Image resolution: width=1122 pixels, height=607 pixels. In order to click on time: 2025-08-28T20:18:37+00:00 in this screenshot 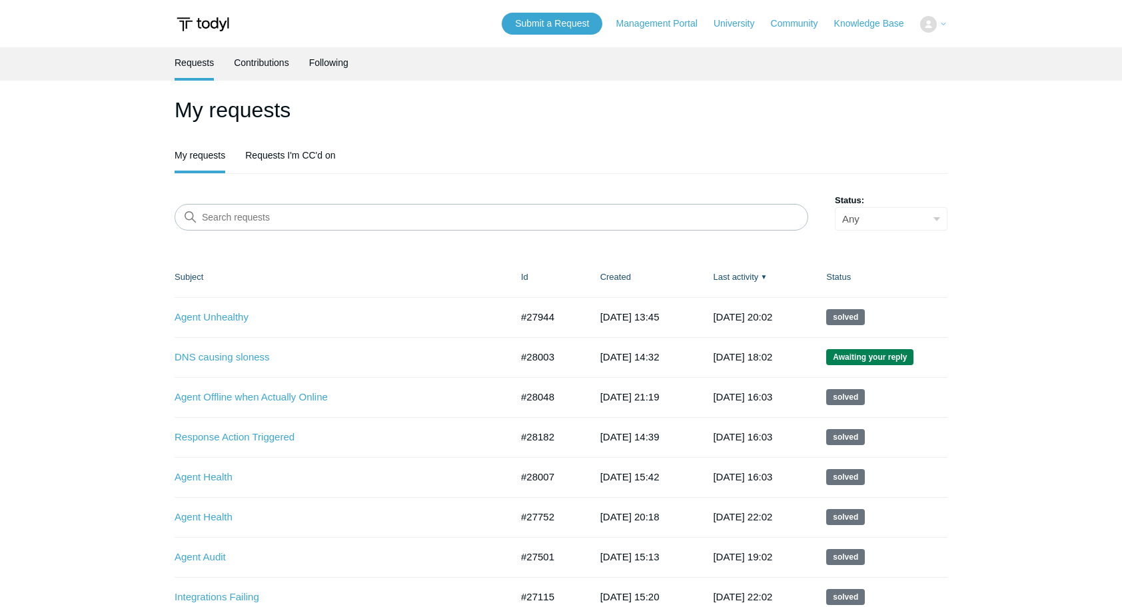, I will do `click(630, 517)`.